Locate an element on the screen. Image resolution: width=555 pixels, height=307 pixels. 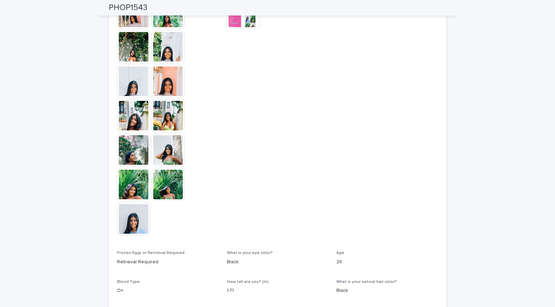
span: What is your eye color? is located at coordinates (250, 253).